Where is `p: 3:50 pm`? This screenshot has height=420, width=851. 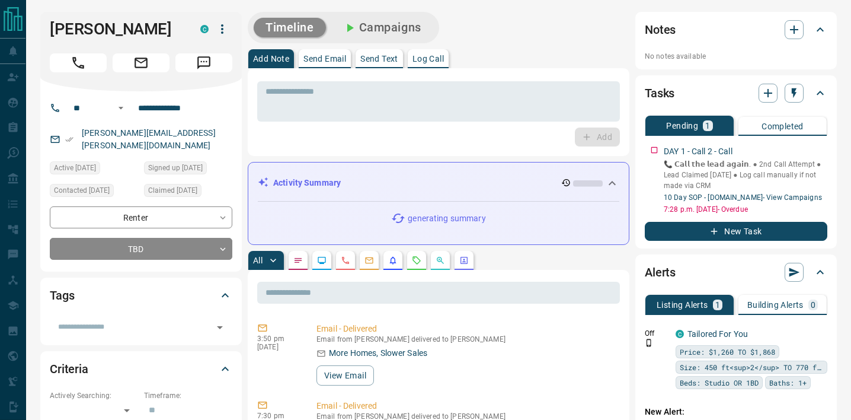 p: 3:50 pm is located at coordinates (278, 338).